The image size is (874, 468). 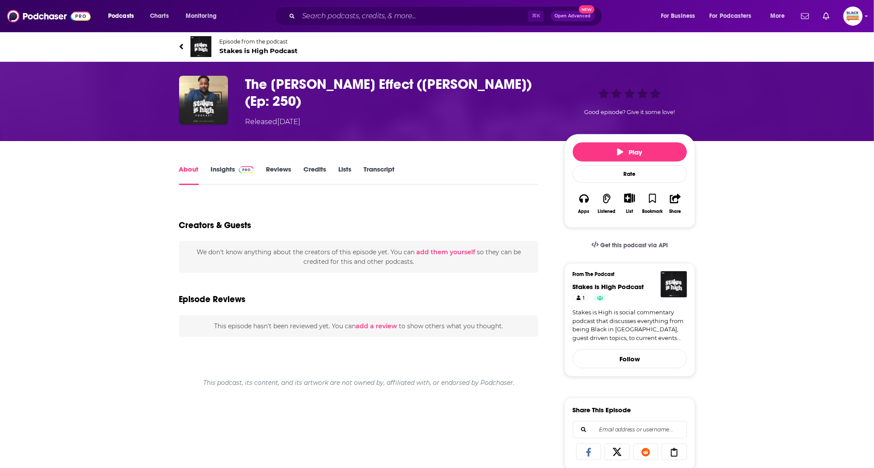 I want to click on span: For Business, so click(x=677, y=16).